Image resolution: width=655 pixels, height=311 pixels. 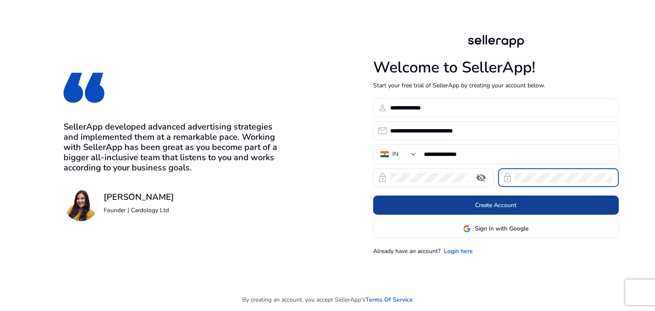 What do you see at coordinates (467, 229) in the screenshot?
I see `img: google-logo.svg` at bounding box center [467, 229].